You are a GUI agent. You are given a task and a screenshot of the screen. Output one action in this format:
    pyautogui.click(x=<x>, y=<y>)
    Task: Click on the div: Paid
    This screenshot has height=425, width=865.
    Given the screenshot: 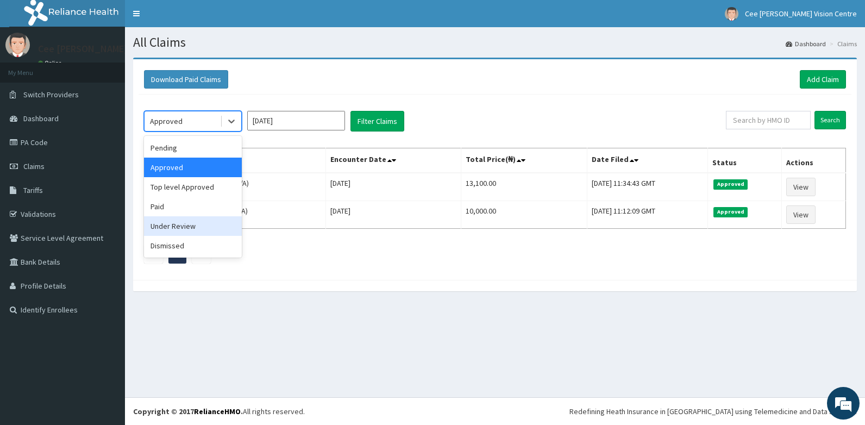 What is the action you would take?
    pyautogui.click(x=193, y=207)
    